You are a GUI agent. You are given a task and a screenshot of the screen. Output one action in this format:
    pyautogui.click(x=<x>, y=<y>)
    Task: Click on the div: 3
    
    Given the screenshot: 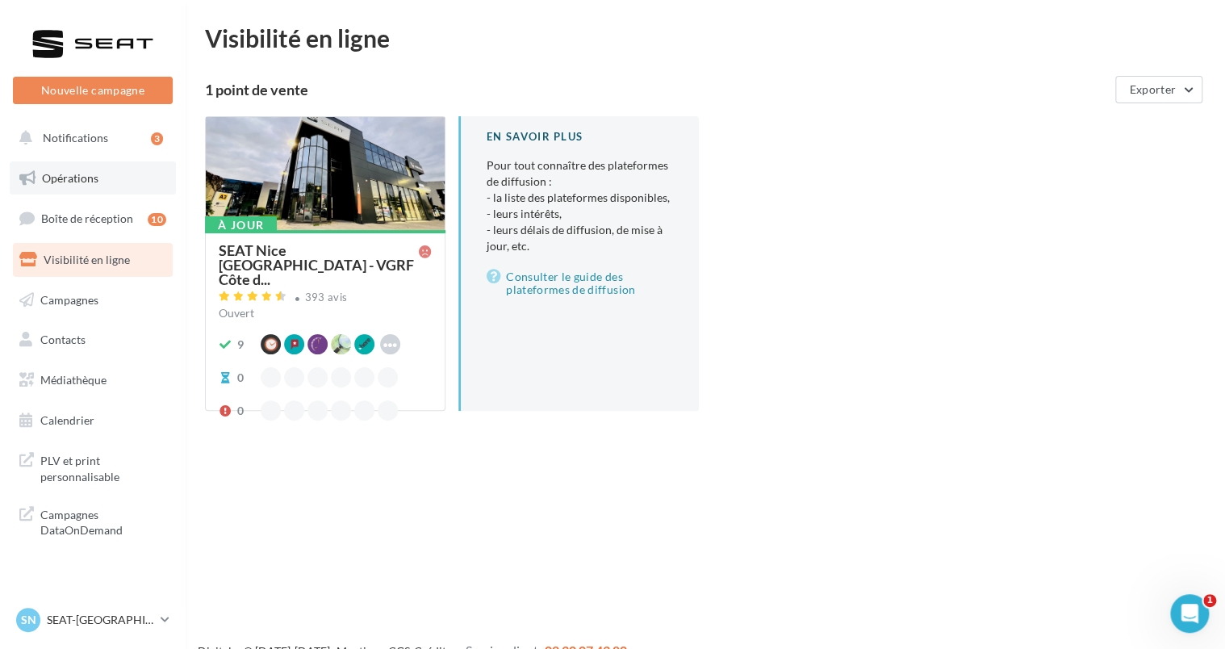 What is the action you would take?
    pyautogui.click(x=157, y=139)
    